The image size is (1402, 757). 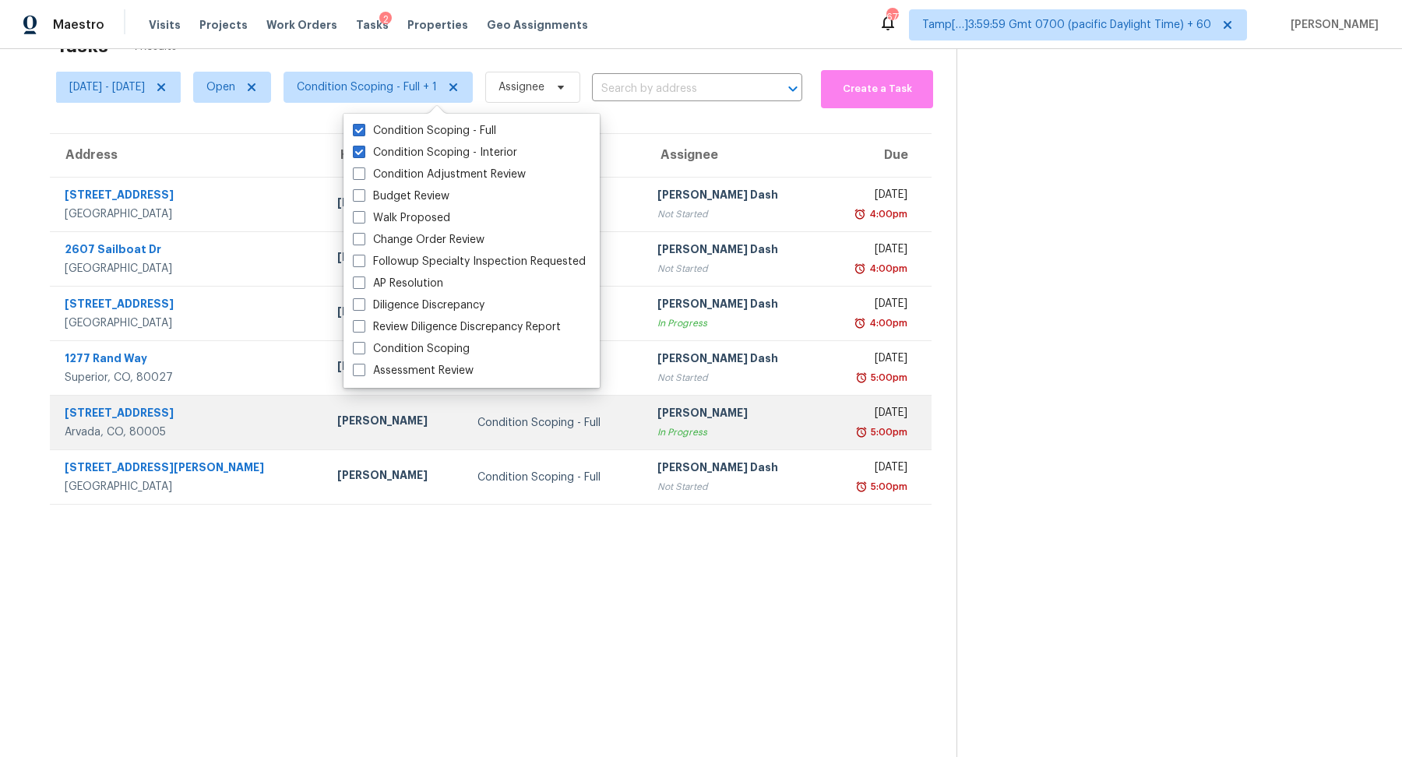 What do you see at coordinates (188, 432) in the screenshot?
I see `div: Arvada, CO, 80005` at bounding box center [188, 432].